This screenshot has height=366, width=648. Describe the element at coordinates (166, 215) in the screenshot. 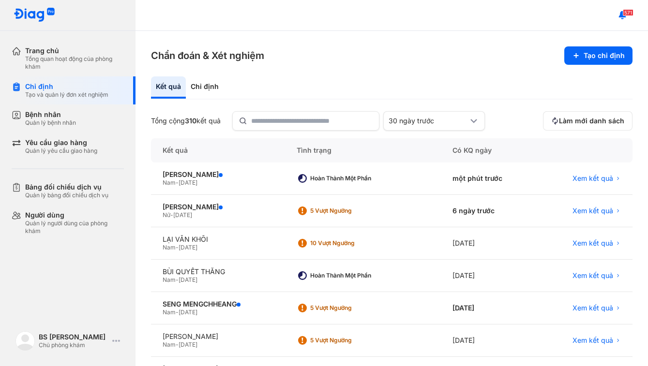

I see `span: Nữ` at that location.